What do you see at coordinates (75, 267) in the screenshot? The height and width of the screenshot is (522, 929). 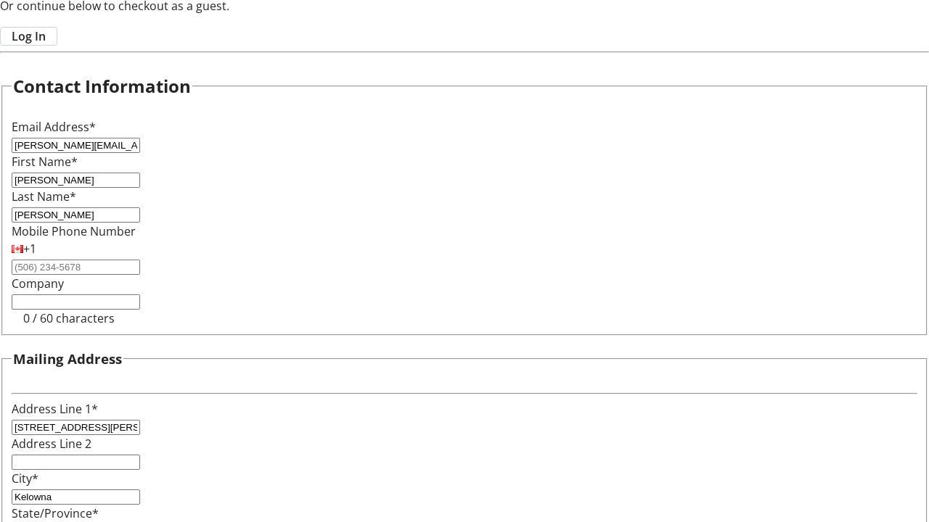 I see `input: (506) 234-5678` at bounding box center [75, 267].